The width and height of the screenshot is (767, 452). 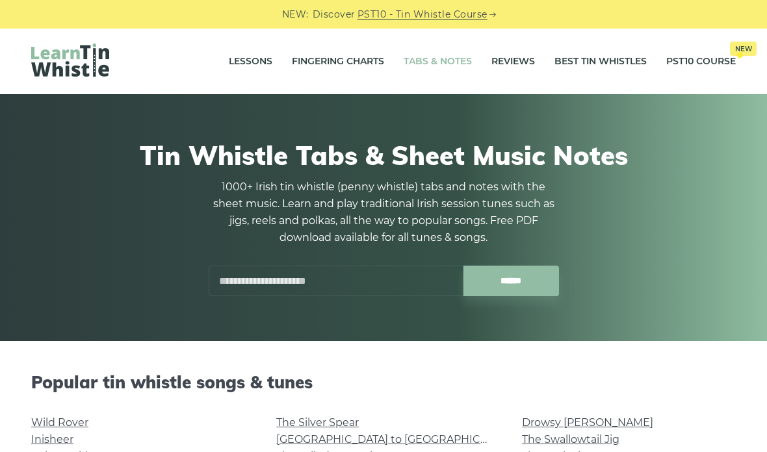 What do you see at coordinates (52, 439) in the screenshot?
I see `a: Inisheer` at bounding box center [52, 439].